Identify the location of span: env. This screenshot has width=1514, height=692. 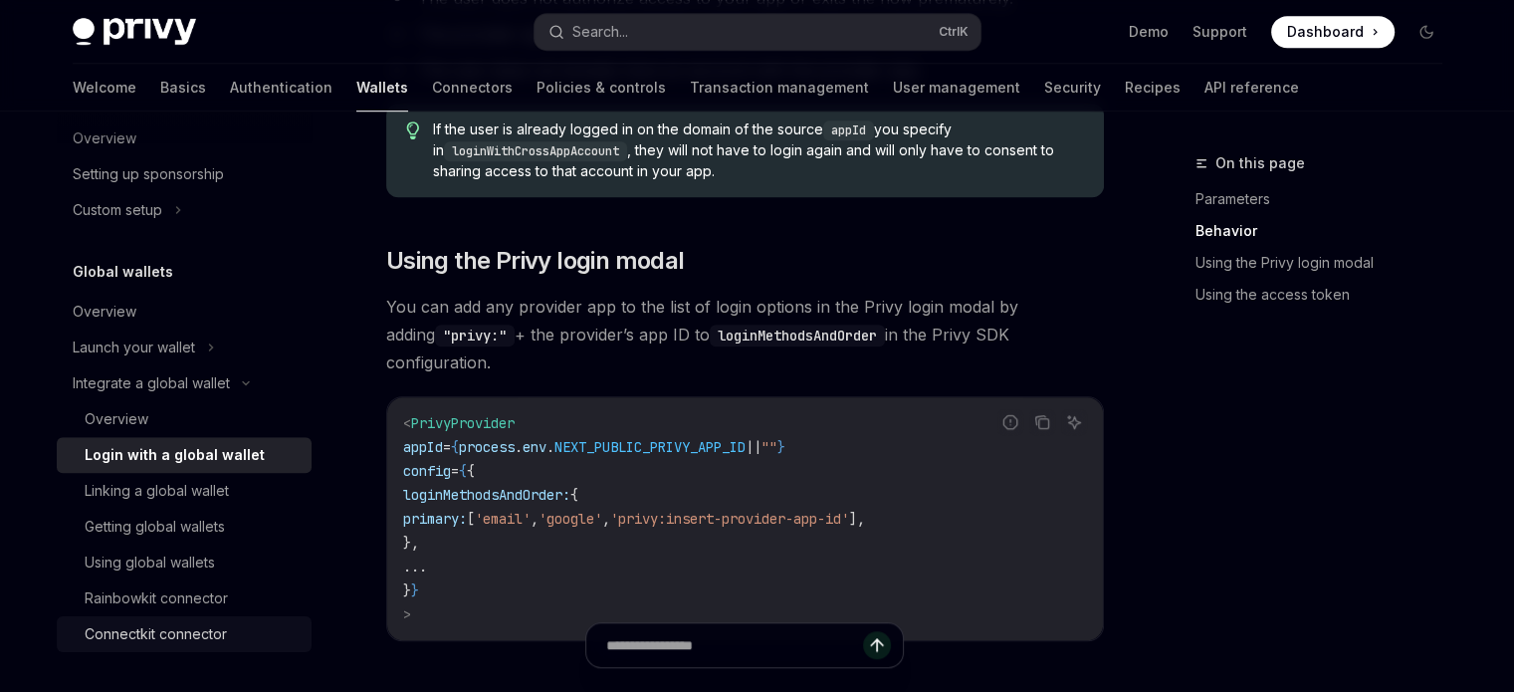
(535, 447).